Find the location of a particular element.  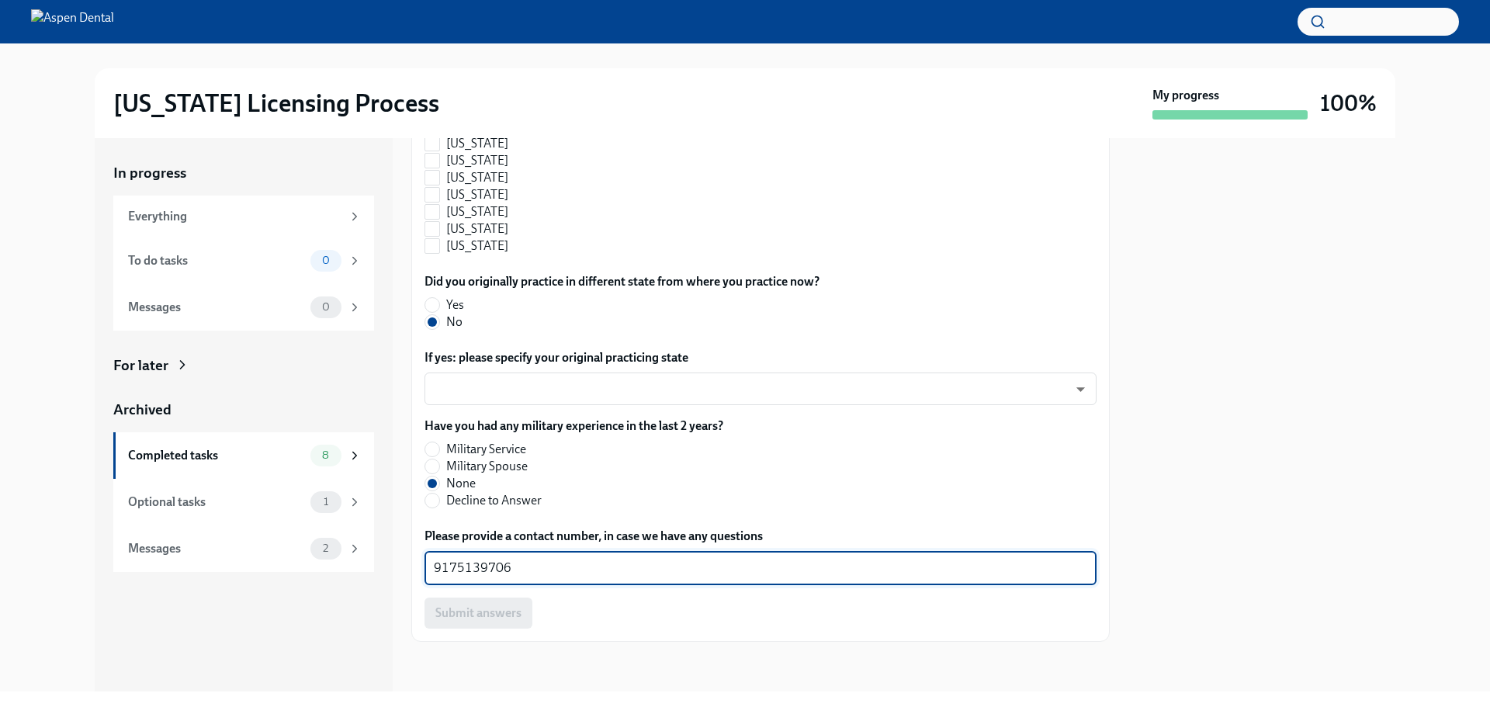

a: Archived is located at coordinates (244, 410).